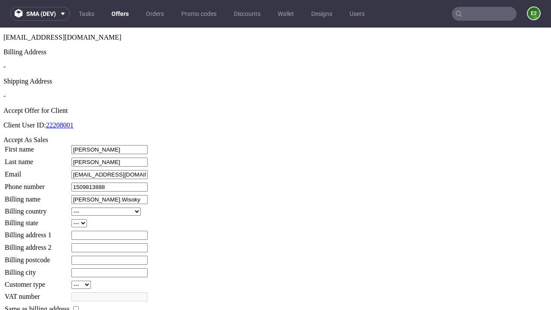 The height and width of the screenshot is (310, 551). I want to click on td: Billing name, so click(37, 172).